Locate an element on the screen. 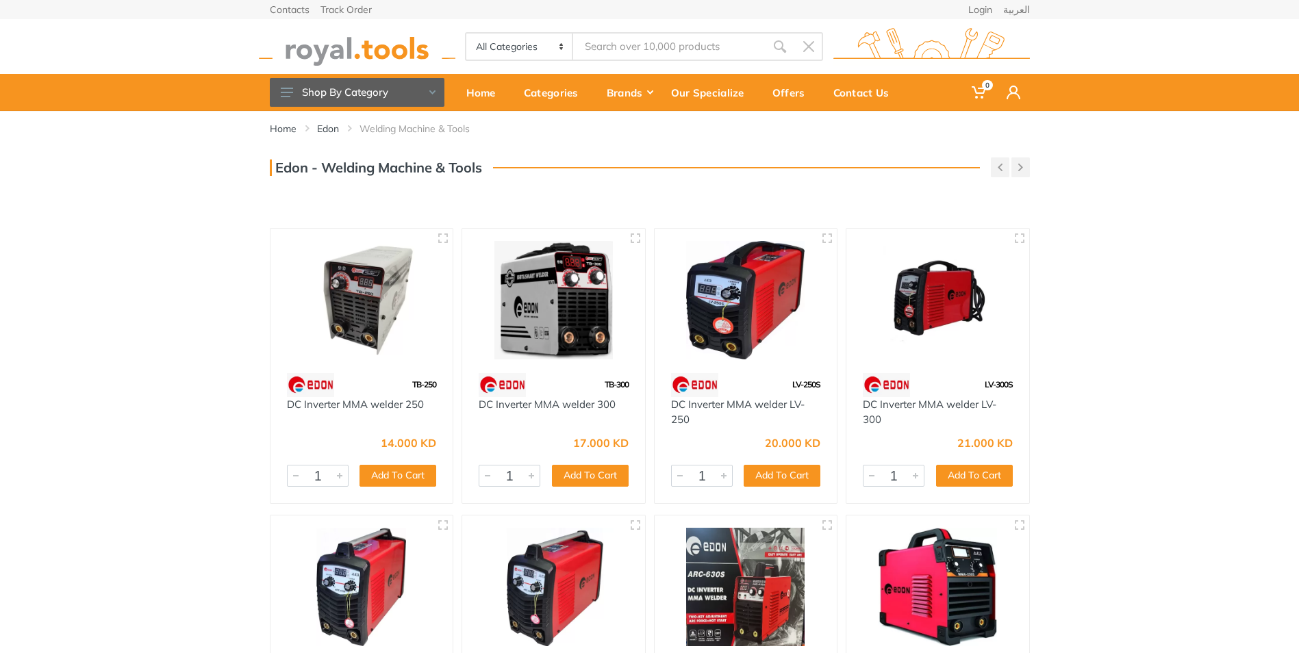 The height and width of the screenshot is (653, 1299). span: LV-250S is located at coordinates (806, 384).